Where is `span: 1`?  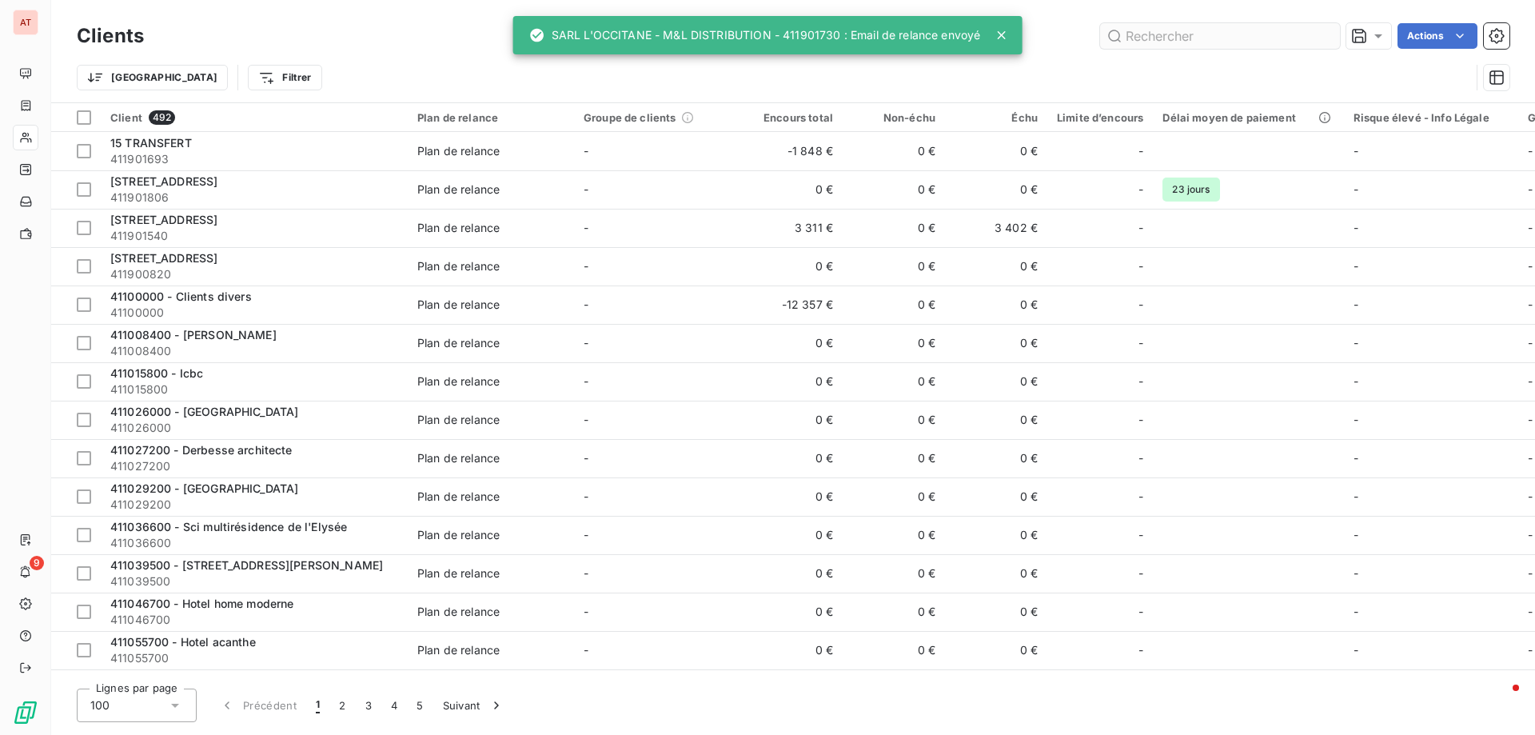
span: 1 is located at coordinates (317, 705).